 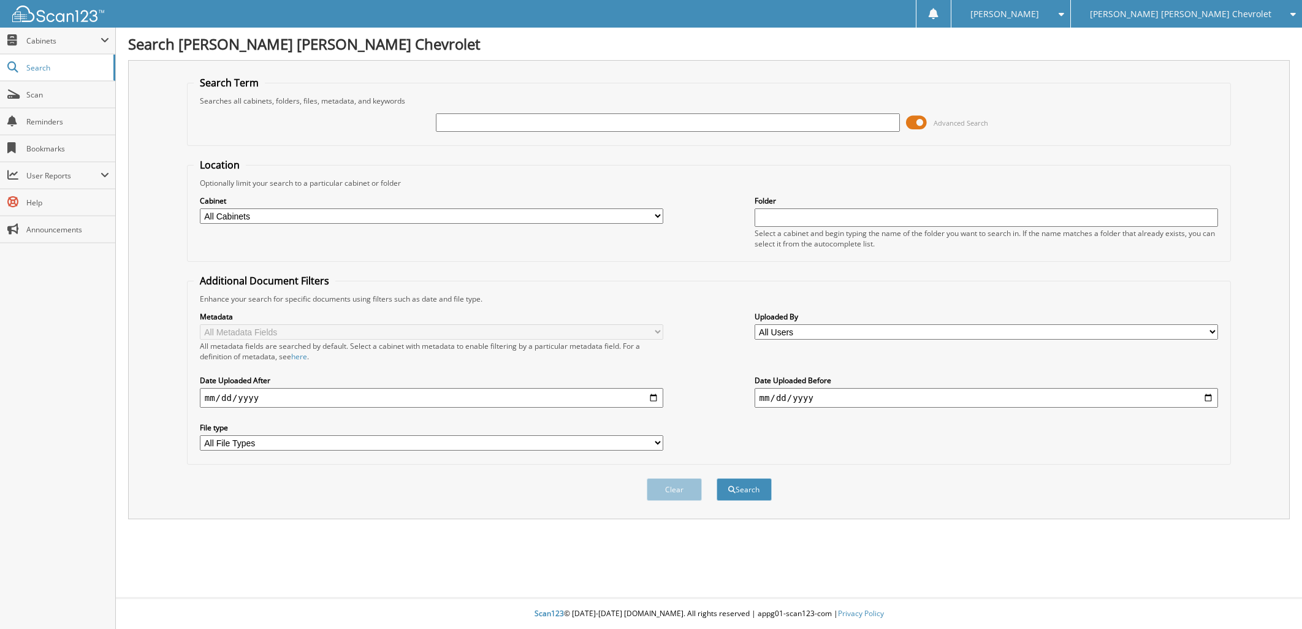 I want to click on label: Cabinet, so click(x=432, y=200).